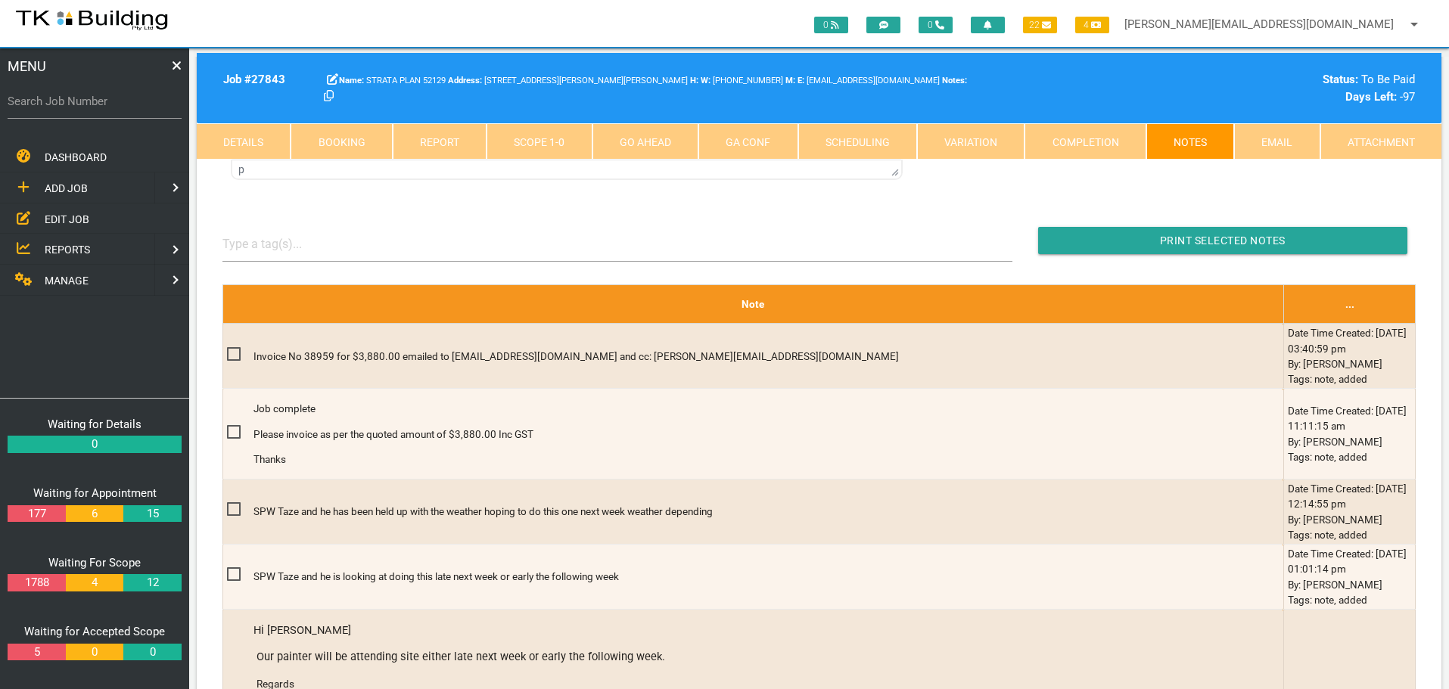 Image resolution: width=1449 pixels, height=689 pixels. What do you see at coordinates (36, 514) in the screenshot?
I see `a: 177` at bounding box center [36, 514].